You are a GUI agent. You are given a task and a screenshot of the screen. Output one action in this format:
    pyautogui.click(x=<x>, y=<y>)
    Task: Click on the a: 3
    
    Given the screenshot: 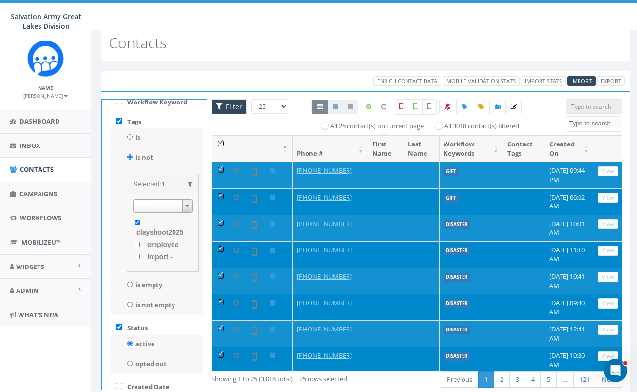 What is the action you would take?
    pyautogui.click(x=517, y=379)
    